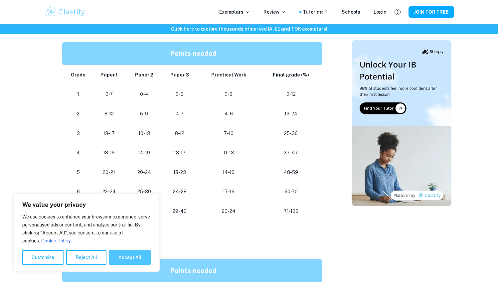 This screenshot has width=498, height=285. I want to click on a: Schools, so click(351, 12).